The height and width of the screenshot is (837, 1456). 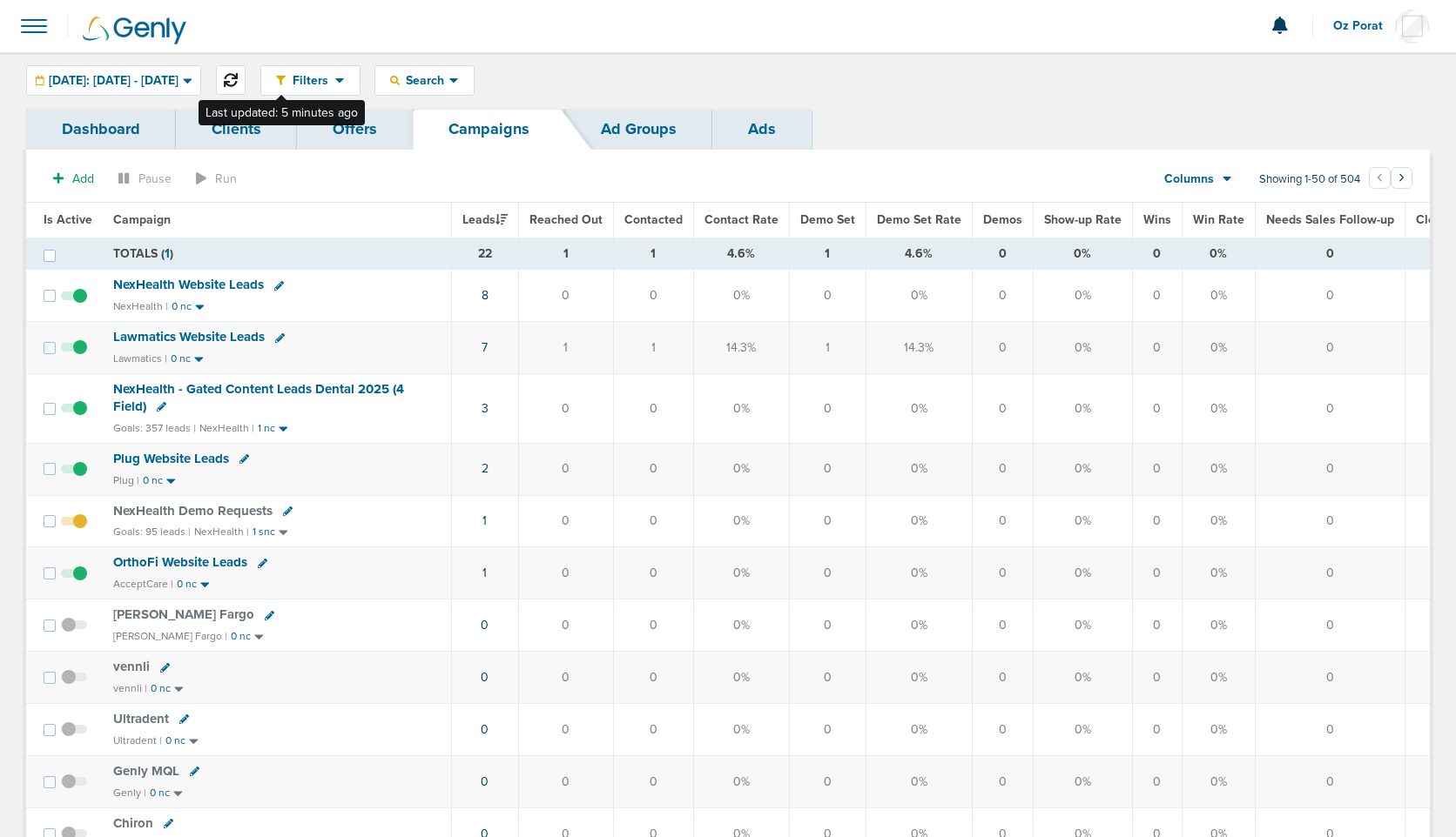 What do you see at coordinates (140, 359) in the screenshot?
I see `small: Lawmatics |` at bounding box center [140, 359].